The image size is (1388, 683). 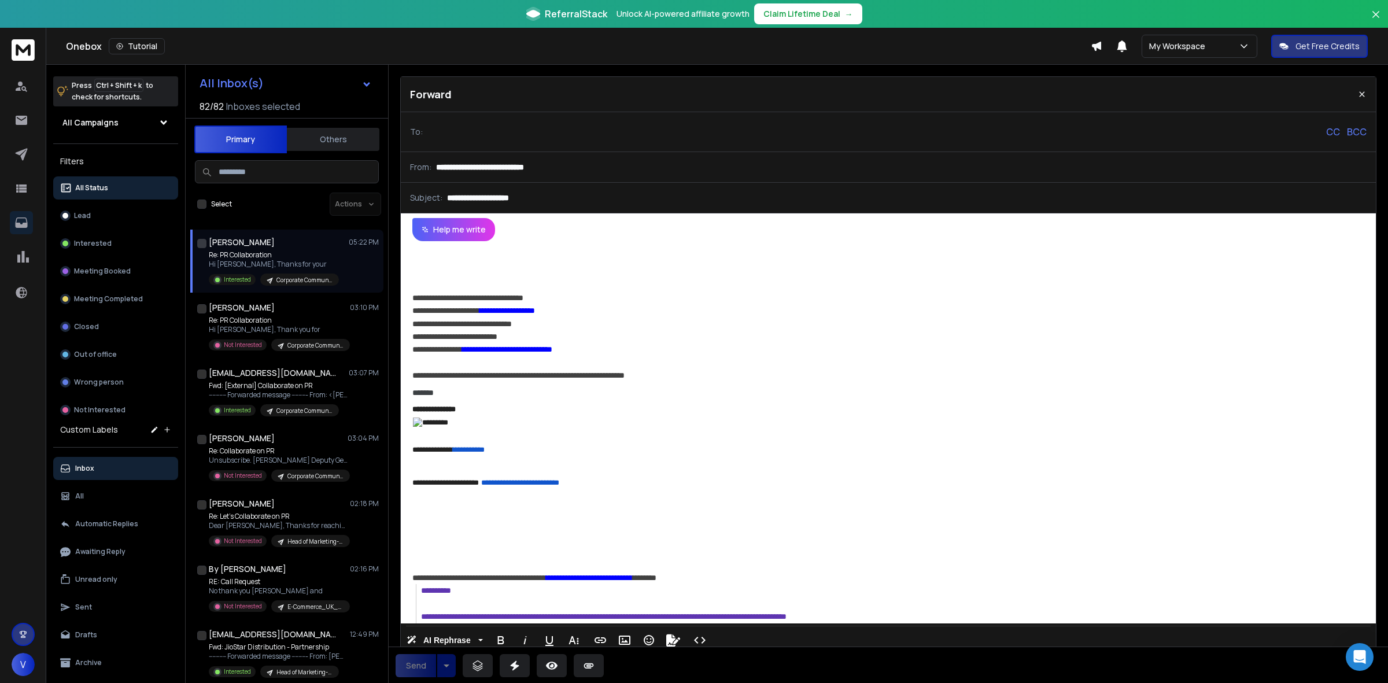 I want to click on p: Unread only, so click(x=96, y=579).